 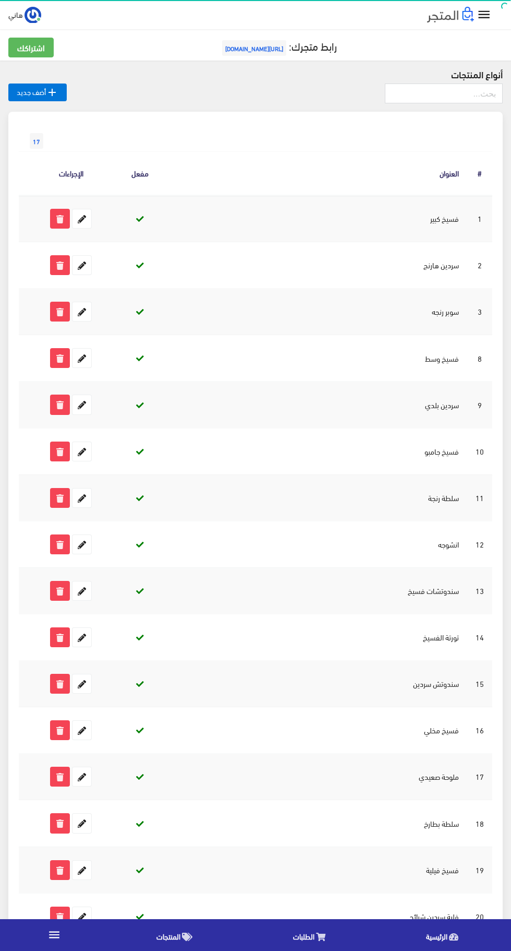 I want to click on td: 20, so click(x=480, y=916).